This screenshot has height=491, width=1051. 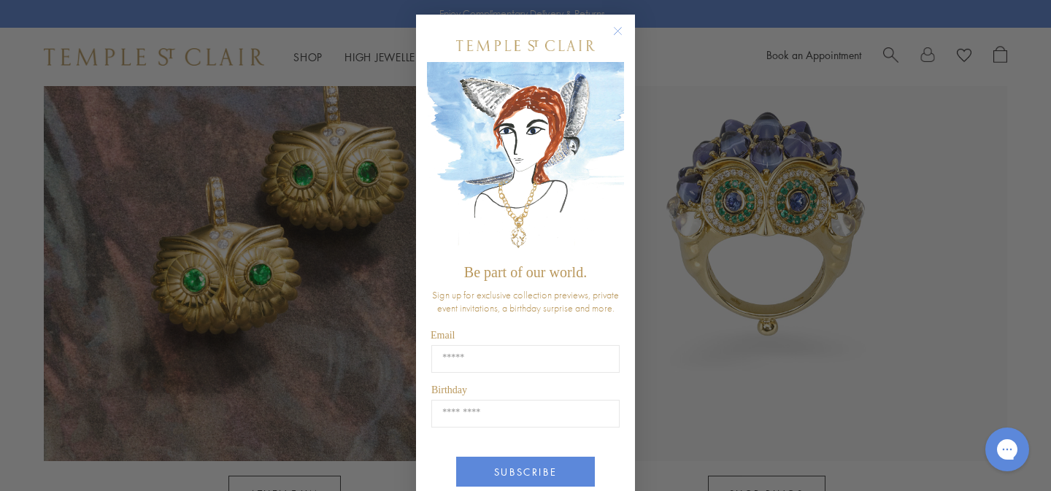 What do you see at coordinates (525, 159) in the screenshot?
I see `img: c4a9eb12-d91a-4d4a-8ee0-386386f4f338.jpeg` at bounding box center [525, 159].